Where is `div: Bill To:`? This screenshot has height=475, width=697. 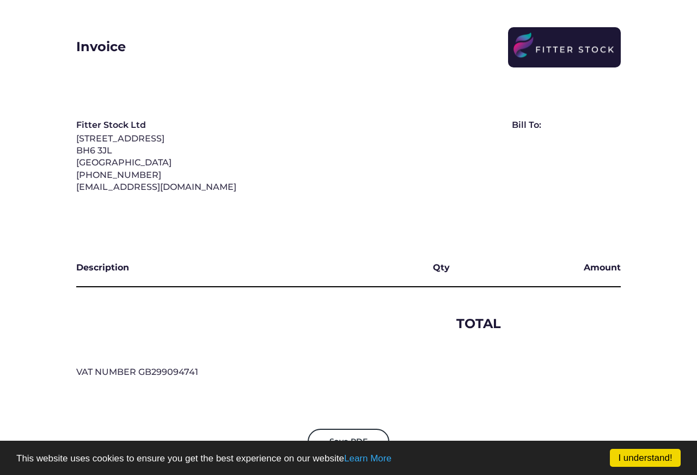 div: Bill To: is located at coordinates (539, 126).